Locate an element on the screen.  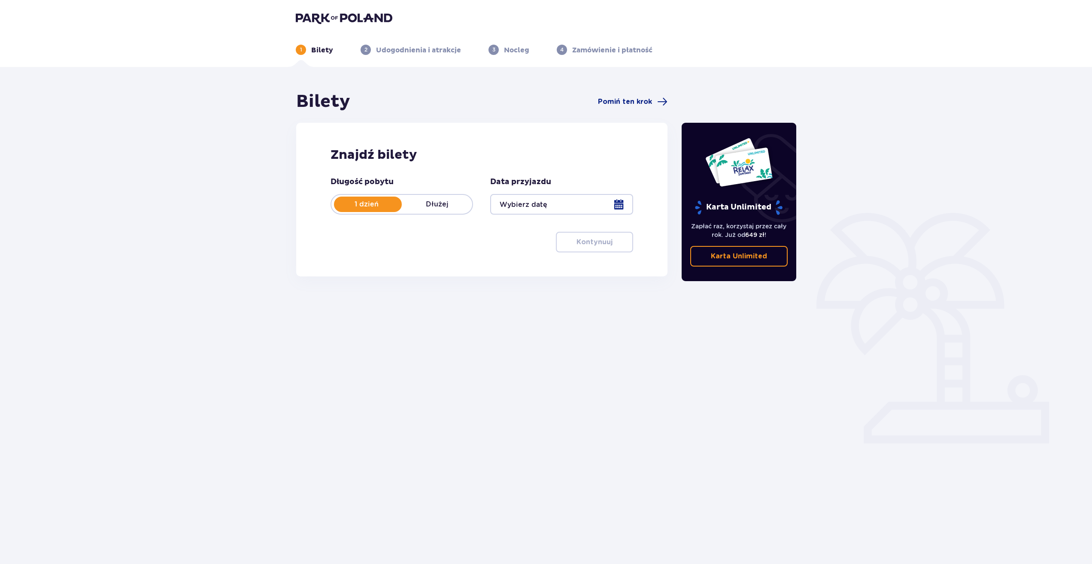
p: Długość pobytu is located at coordinates (362, 182).